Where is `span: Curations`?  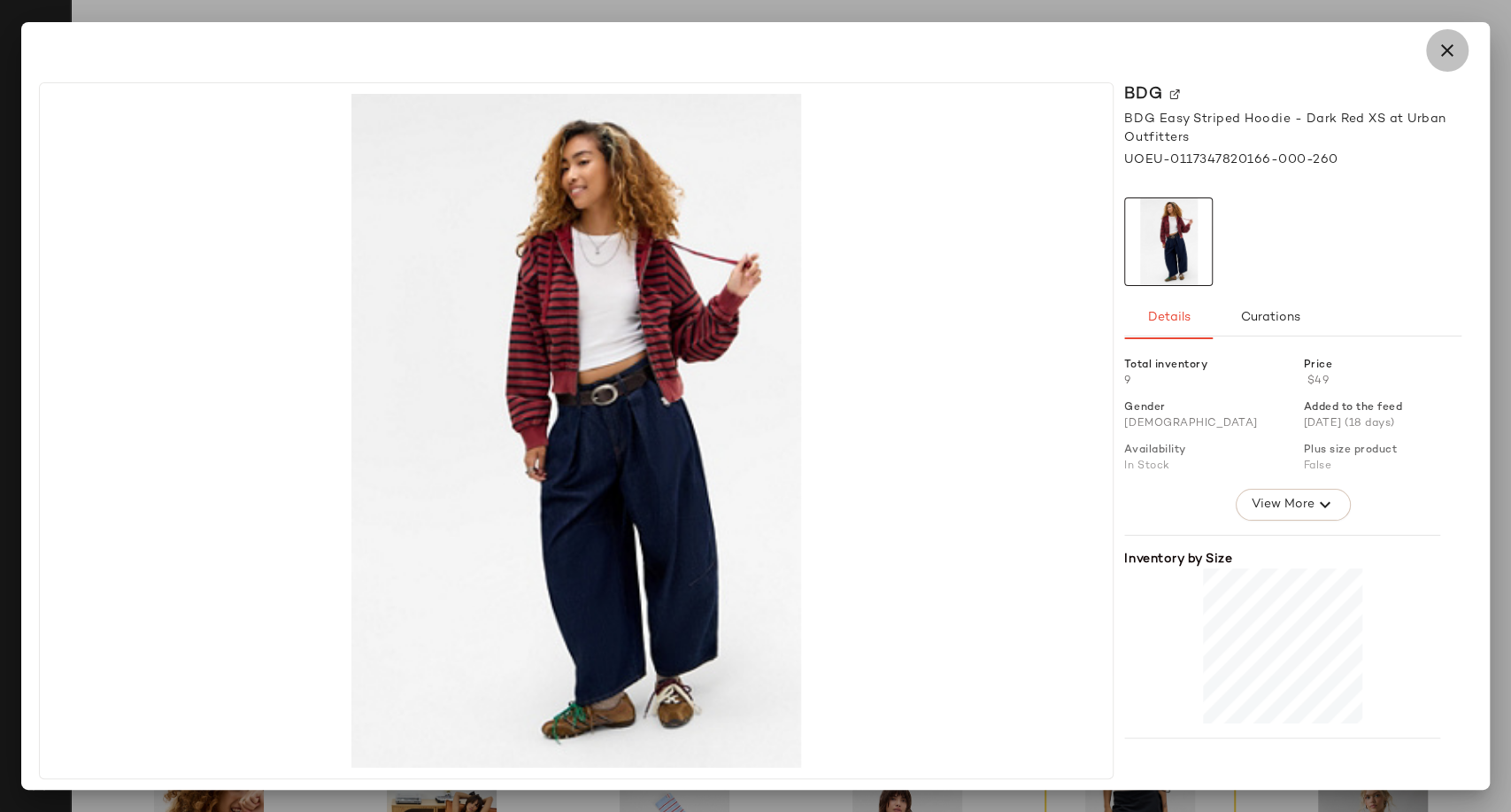 span: Curations is located at coordinates (1270, 318).